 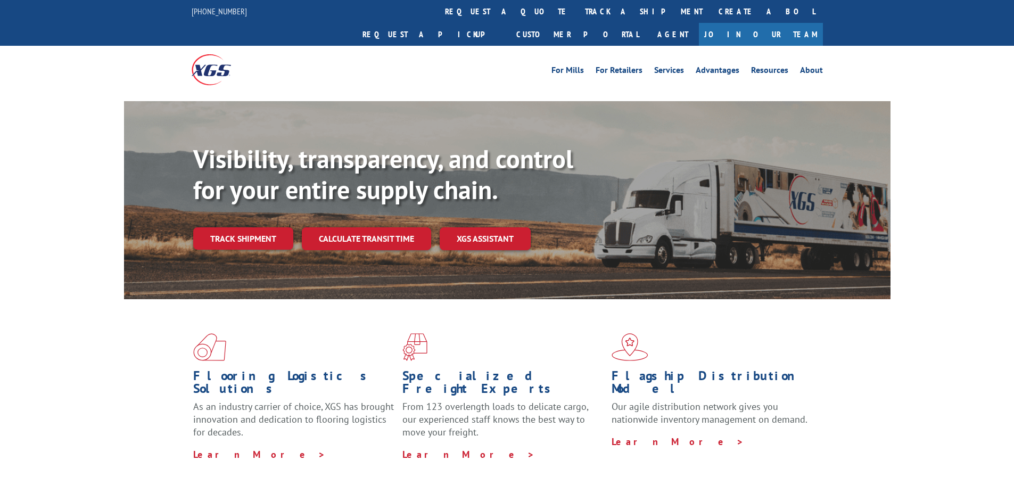 What do you see at coordinates (673, 34) in the screenshot?
I see `a: Agent` at bounding box center [673, 34].